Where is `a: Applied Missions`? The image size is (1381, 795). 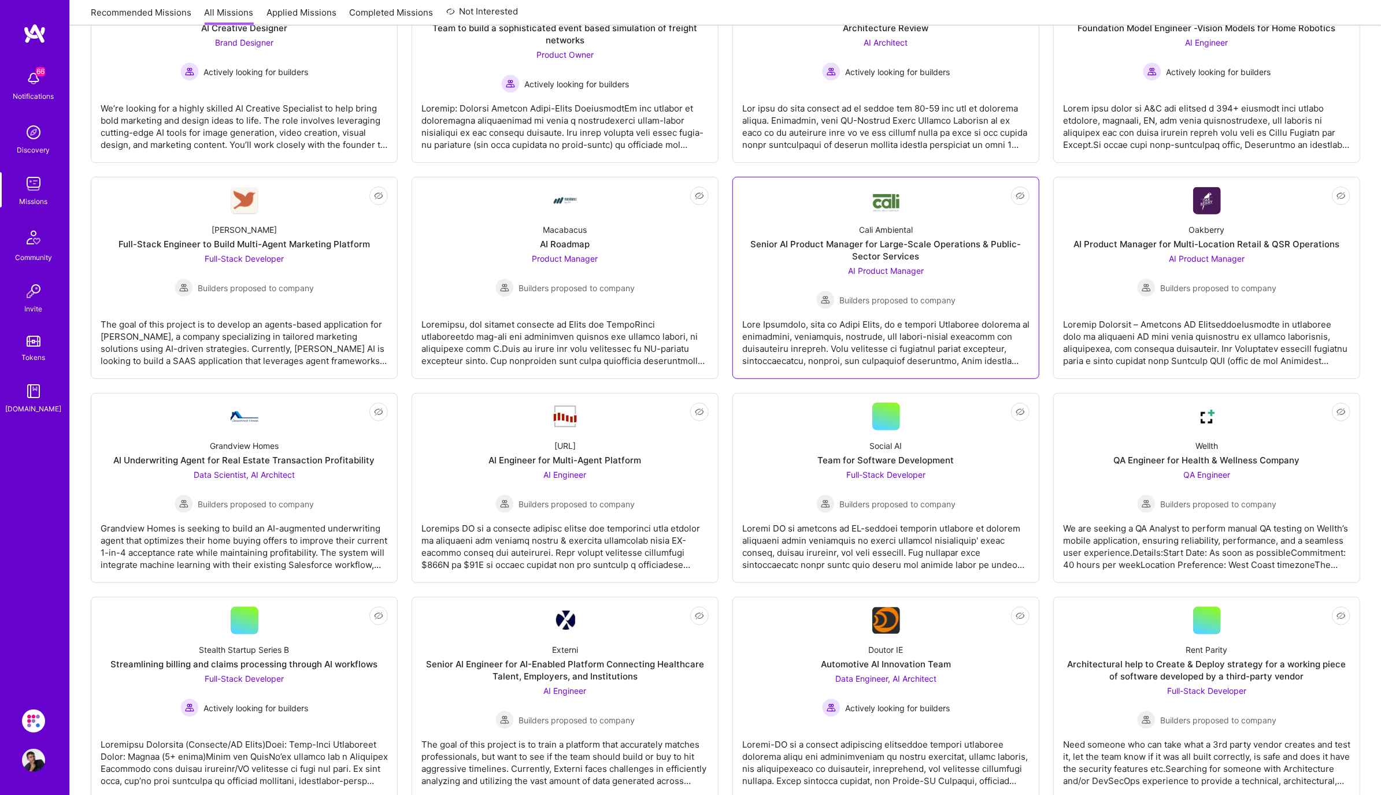 a: Applied Missions is located at coordinates (301, 16).